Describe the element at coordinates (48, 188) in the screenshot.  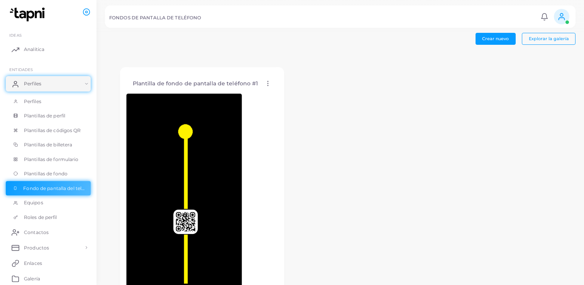
I see `a: Fondo de pantalla del teléfono` at that location.